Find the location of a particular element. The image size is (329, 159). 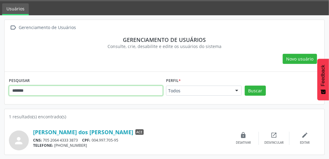

span: CPF: is located at coordinates (86, 140).